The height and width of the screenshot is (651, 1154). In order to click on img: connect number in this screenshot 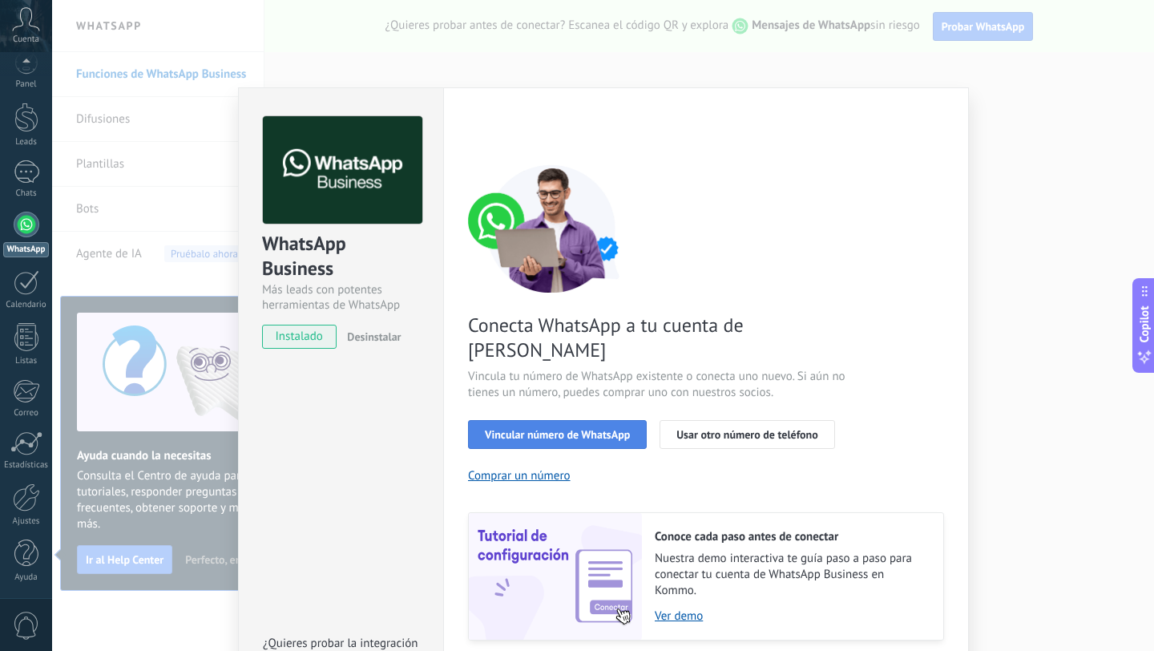, I will do `click(552, 228)`.